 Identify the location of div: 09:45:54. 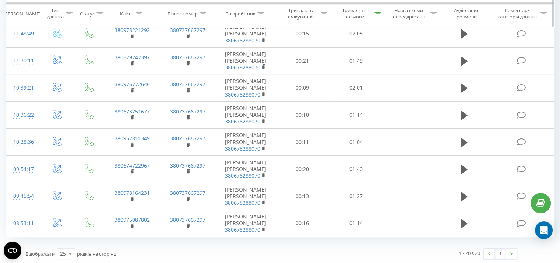
(23, 196).